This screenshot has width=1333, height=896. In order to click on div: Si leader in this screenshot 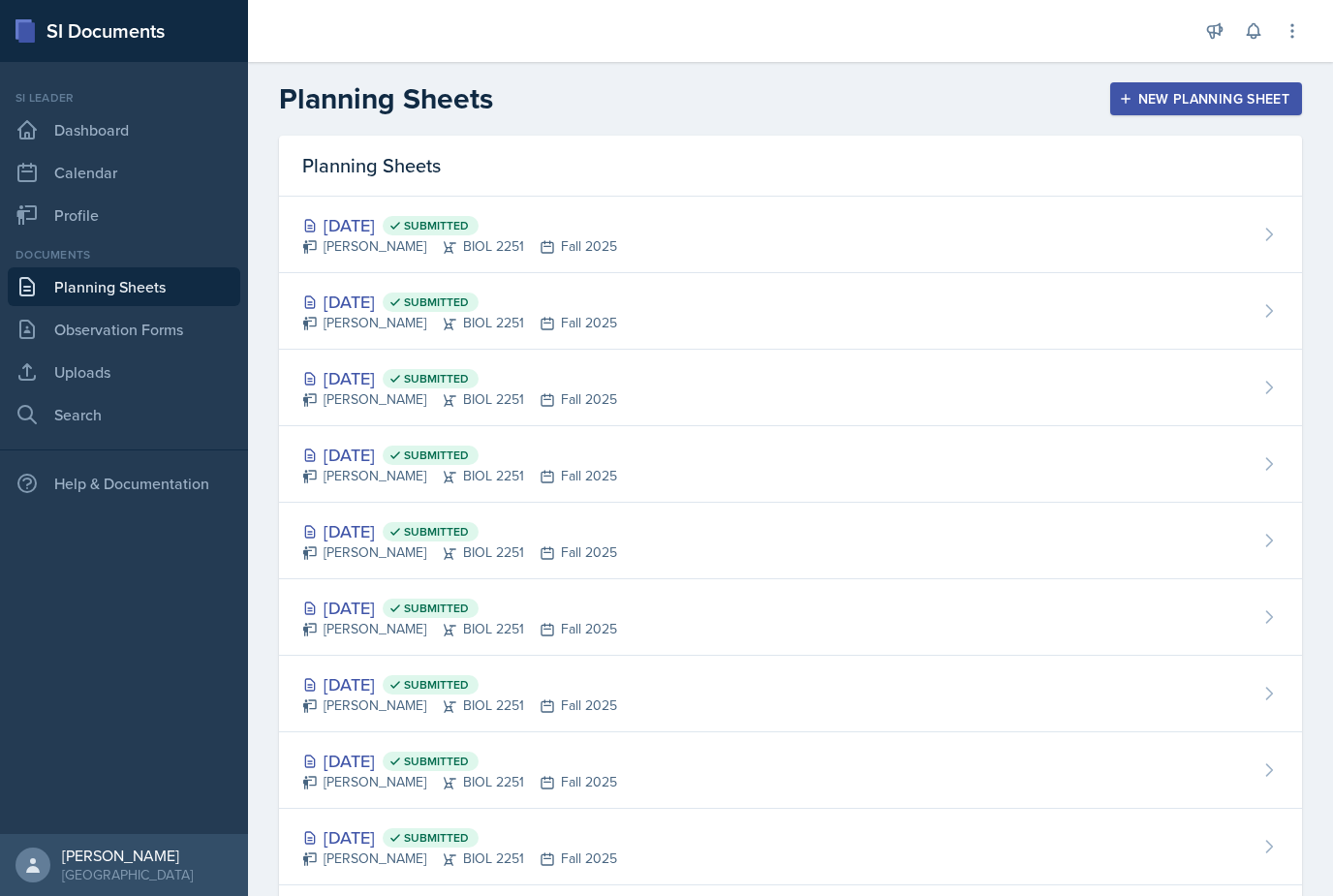, I will do `click(124, 98)`.